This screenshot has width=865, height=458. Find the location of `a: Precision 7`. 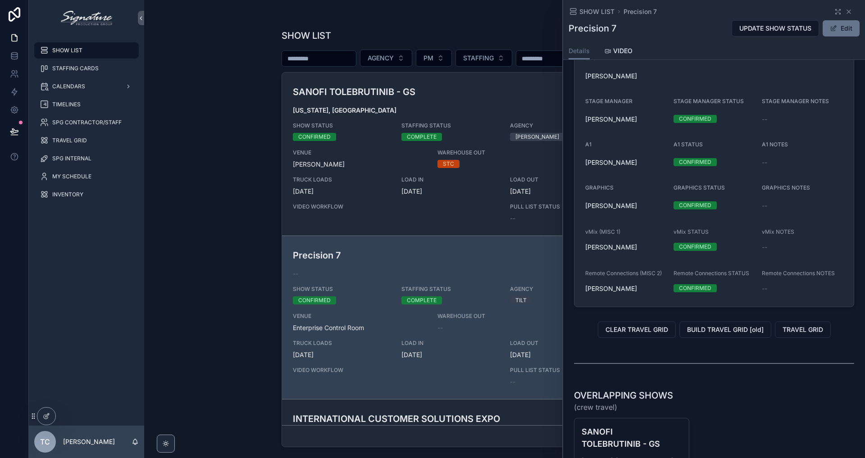

a: Precision 7 is located at coordinates (640, 12).